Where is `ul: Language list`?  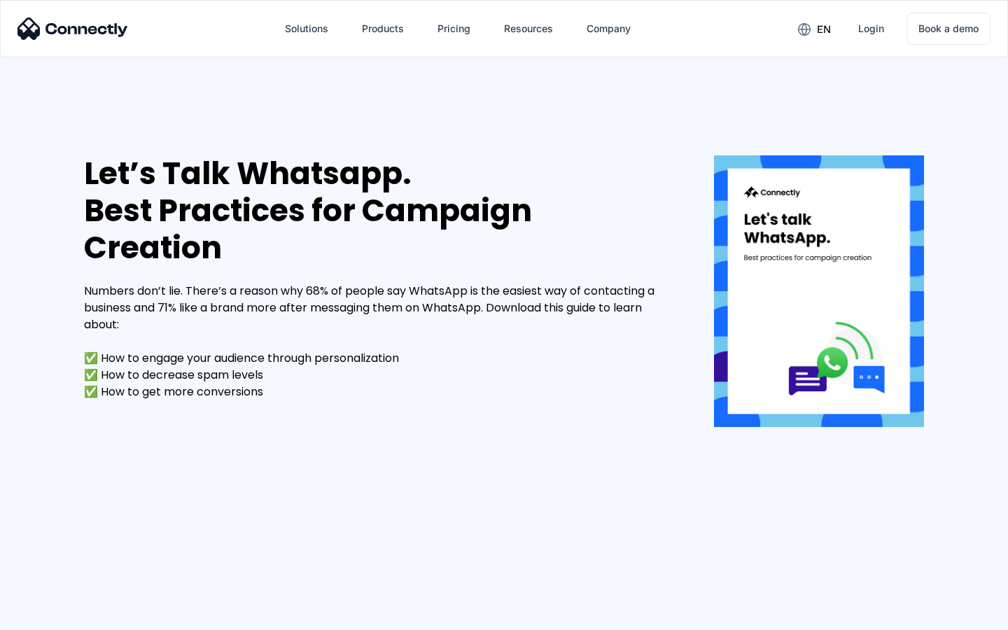
ul: Language list is located at coordinates (56, 616).